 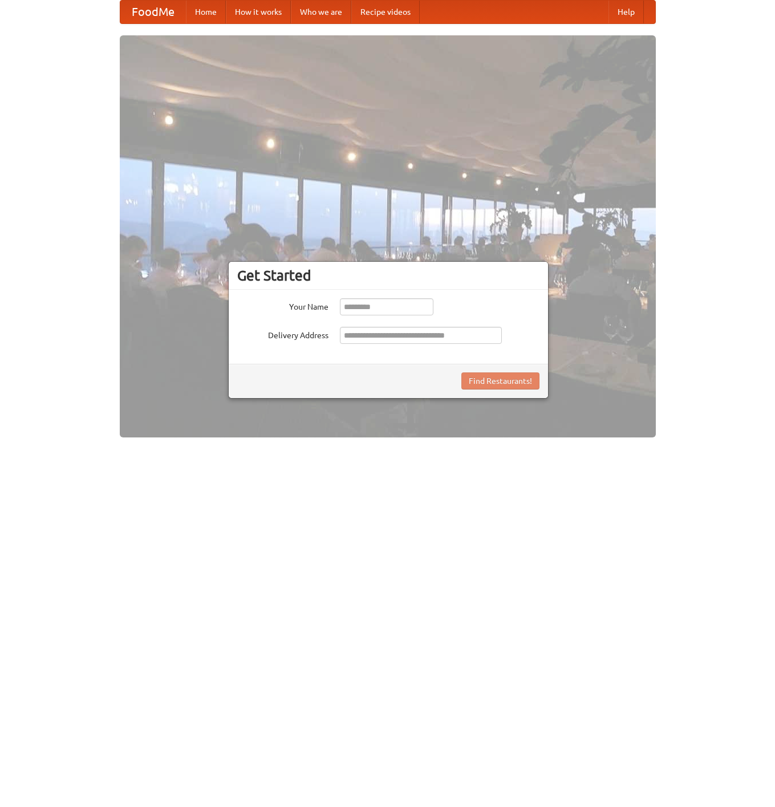 What do you see at coordinates (626, 12) in the screenshot?
I see `a: Help` at bounding box center [626, 12].